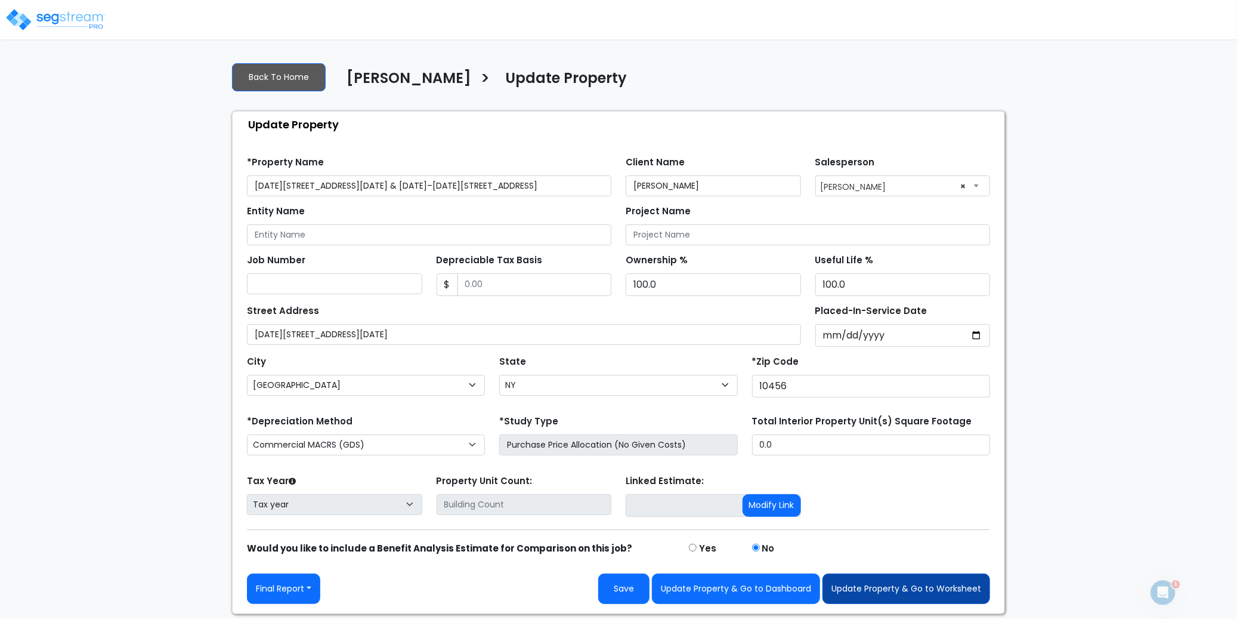 The height and width of the screenshot is (619, 1237). Describe the element at coordinates (55, 20) in the screenshot. I see `img: logo_pro_r.png` at that location.